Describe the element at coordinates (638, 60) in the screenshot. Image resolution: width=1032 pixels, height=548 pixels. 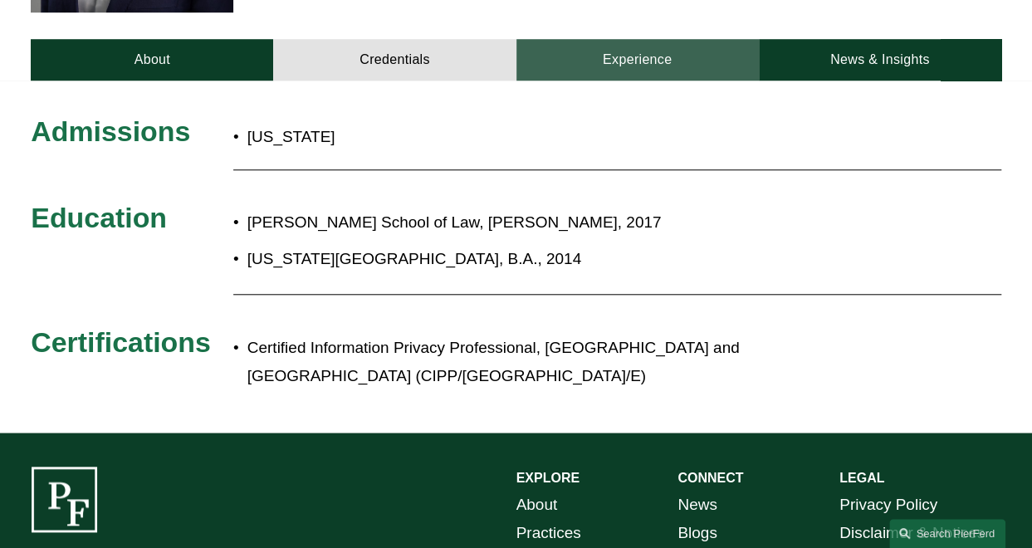
I see `a: Experience` at that location.